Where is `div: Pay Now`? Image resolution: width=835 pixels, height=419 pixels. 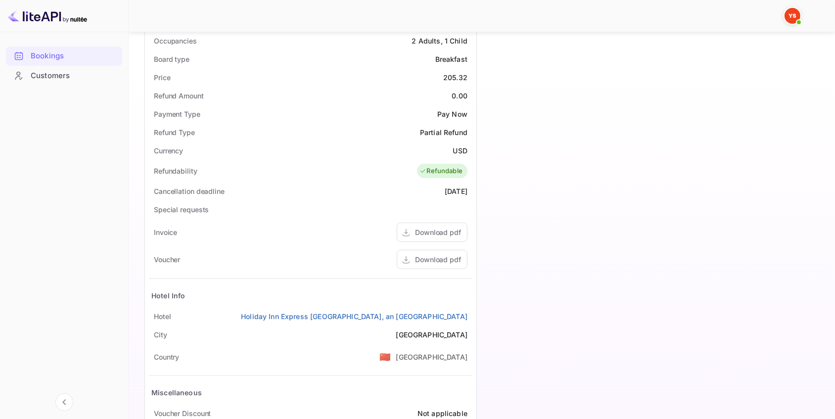 div: Pay Now is located at coordinates (452, 114).